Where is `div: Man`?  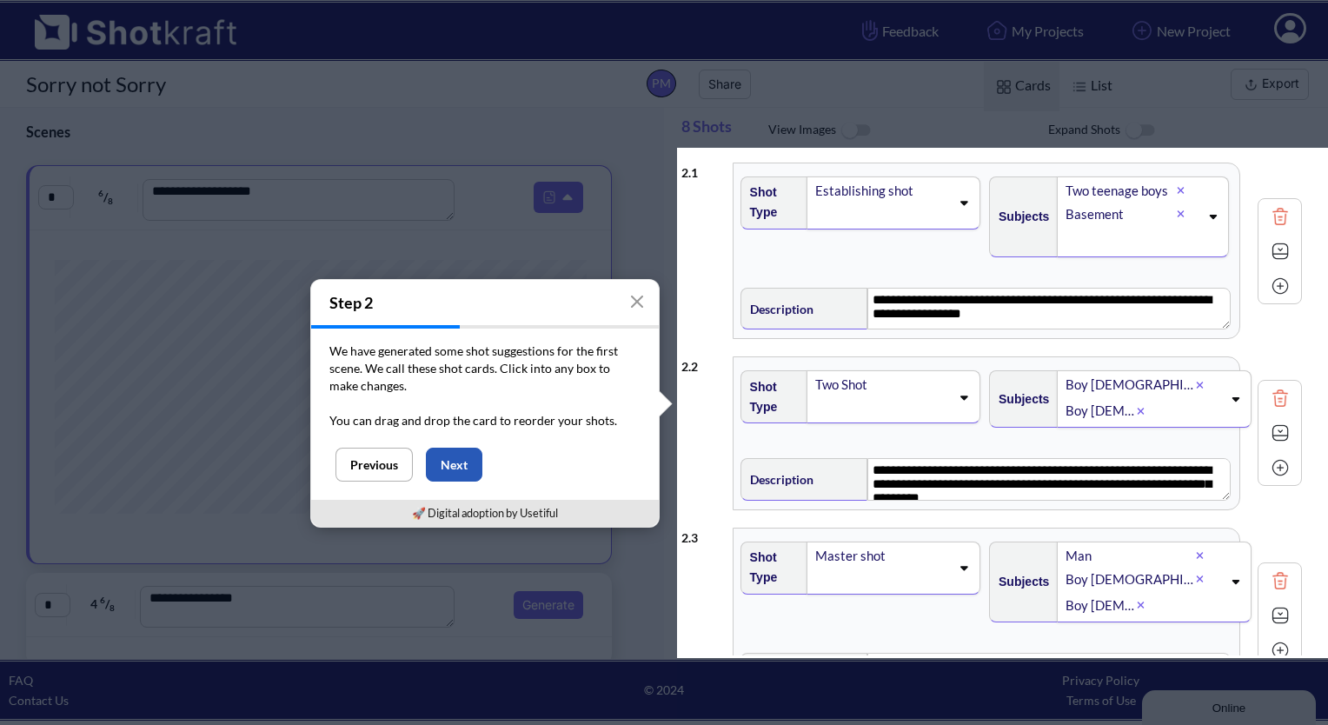
div: Man is located at coordinates (1130, 555).